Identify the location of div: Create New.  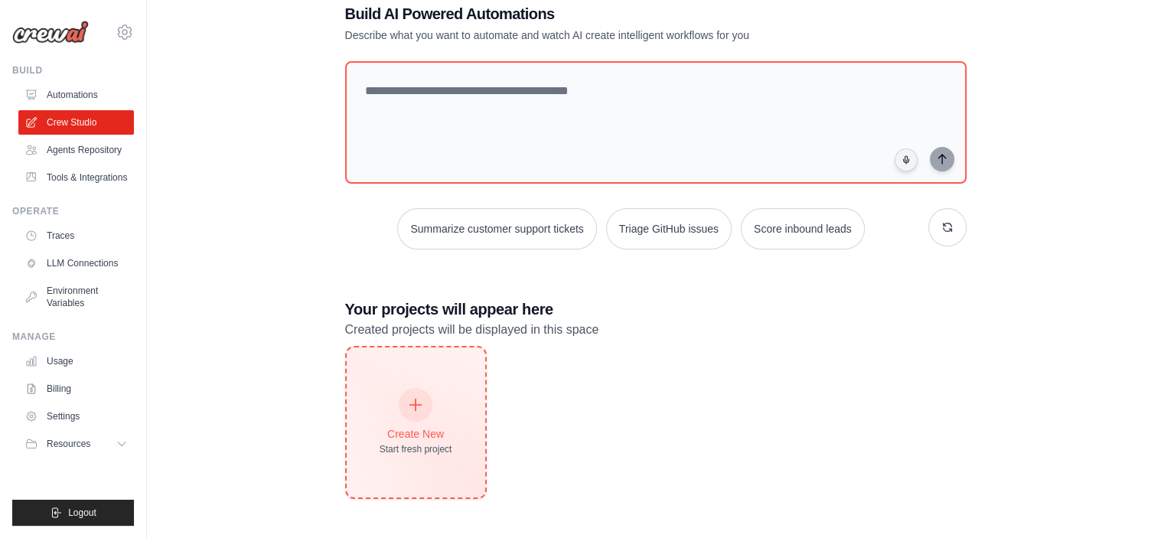
(416, 434).